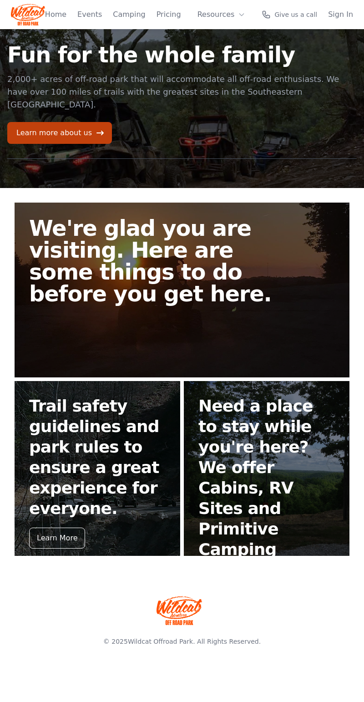  Describe the element at coordinates (57, 538) in the screenshot. I see `div: Learn More` at that location.